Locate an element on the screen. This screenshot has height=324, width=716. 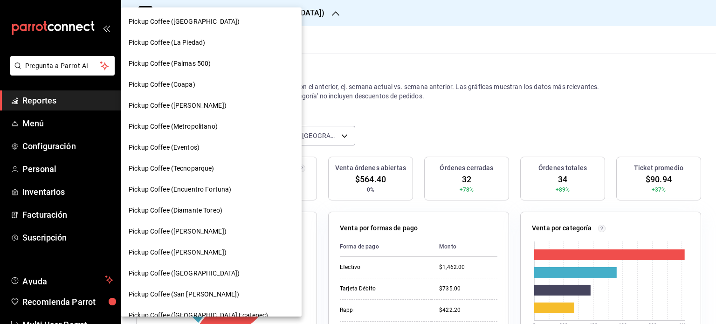
div: Pickup Coffee (Eventos) is located at coordinates (211, 147).